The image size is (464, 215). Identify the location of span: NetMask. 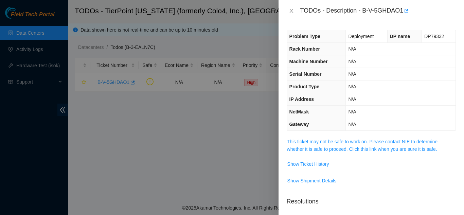
(299, 112).